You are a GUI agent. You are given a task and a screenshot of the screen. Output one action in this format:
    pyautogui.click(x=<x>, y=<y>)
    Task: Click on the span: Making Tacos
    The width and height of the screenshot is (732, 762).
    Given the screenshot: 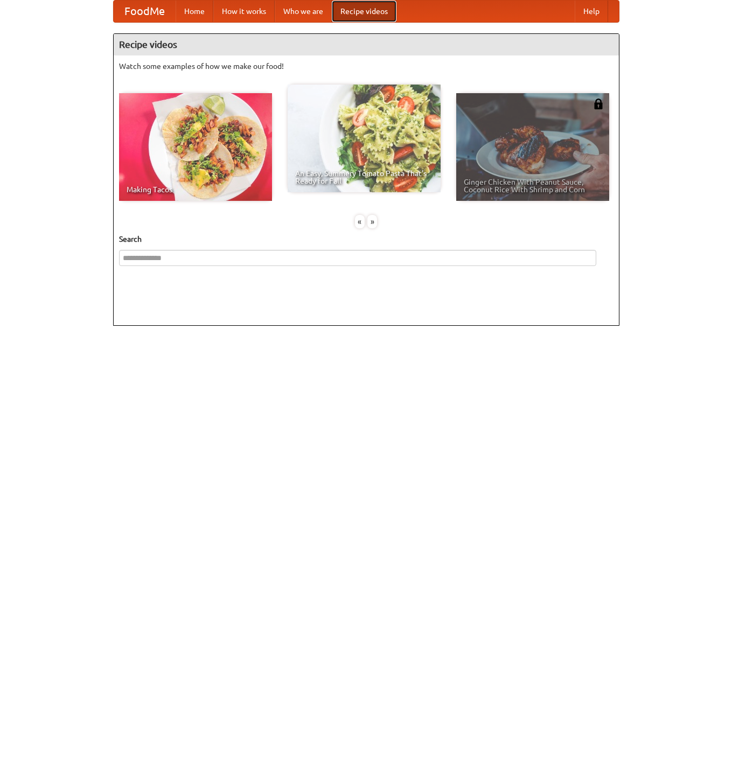 What is the action you would take?
    pyautogui.click(x=196, y=190)
    